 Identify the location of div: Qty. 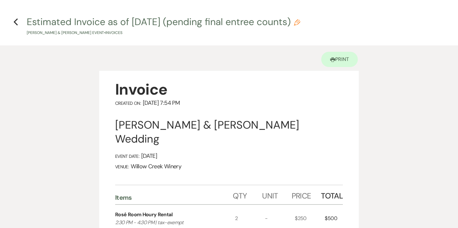
(248, 195).